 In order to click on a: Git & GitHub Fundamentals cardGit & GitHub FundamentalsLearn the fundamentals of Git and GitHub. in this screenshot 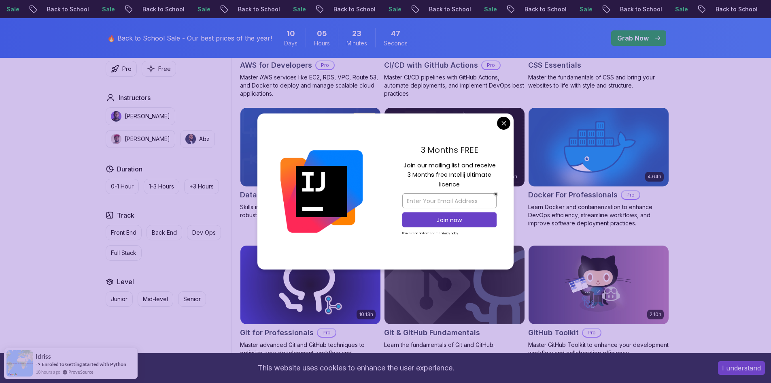, I will do `click(455, 297)`.